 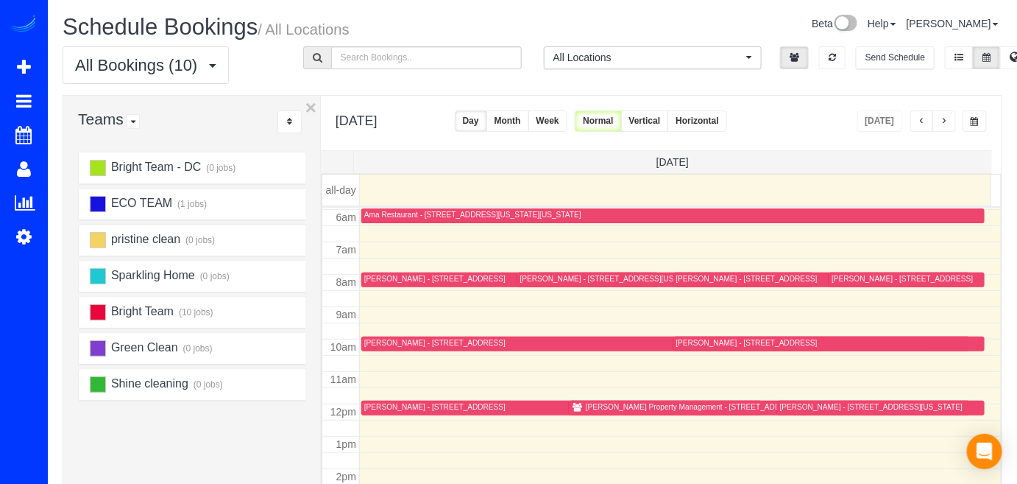 What do you see at coordinates (343, 347) in the screenshot?
I see `span: 10am` at bounding box center [343, 347].